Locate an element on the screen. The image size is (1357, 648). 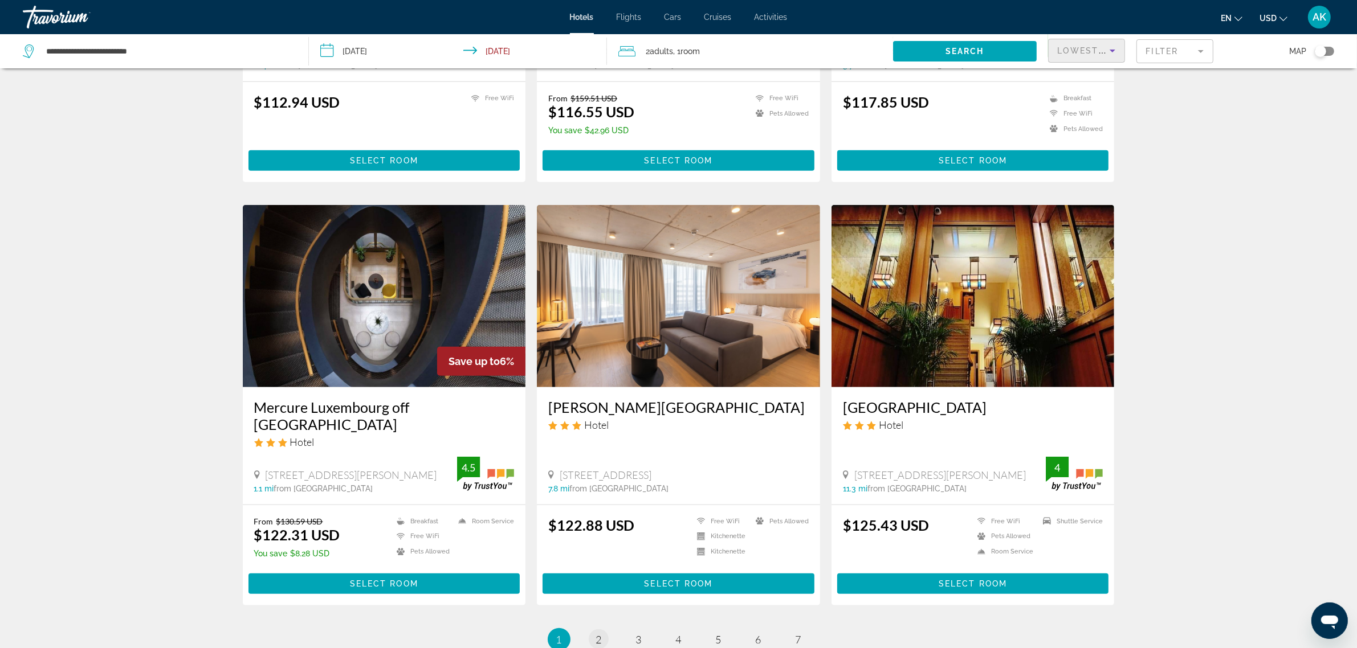
button: Change currency is located at coordinates (1273, 18).